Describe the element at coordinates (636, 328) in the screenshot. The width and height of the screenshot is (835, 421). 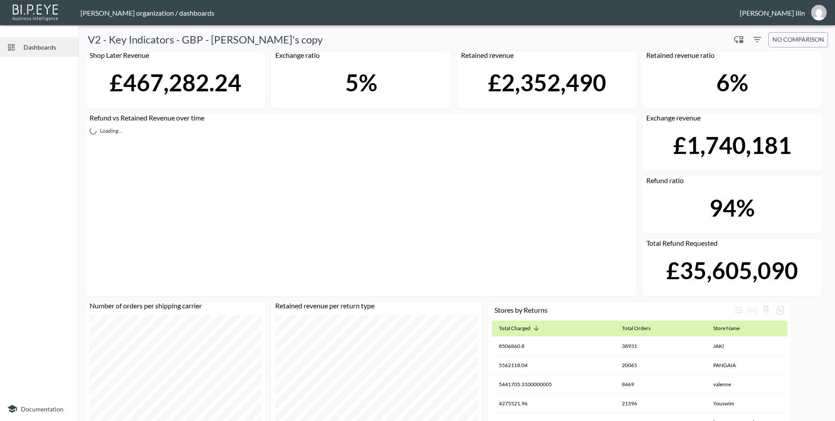
I see `div: Total Orders` at that location.